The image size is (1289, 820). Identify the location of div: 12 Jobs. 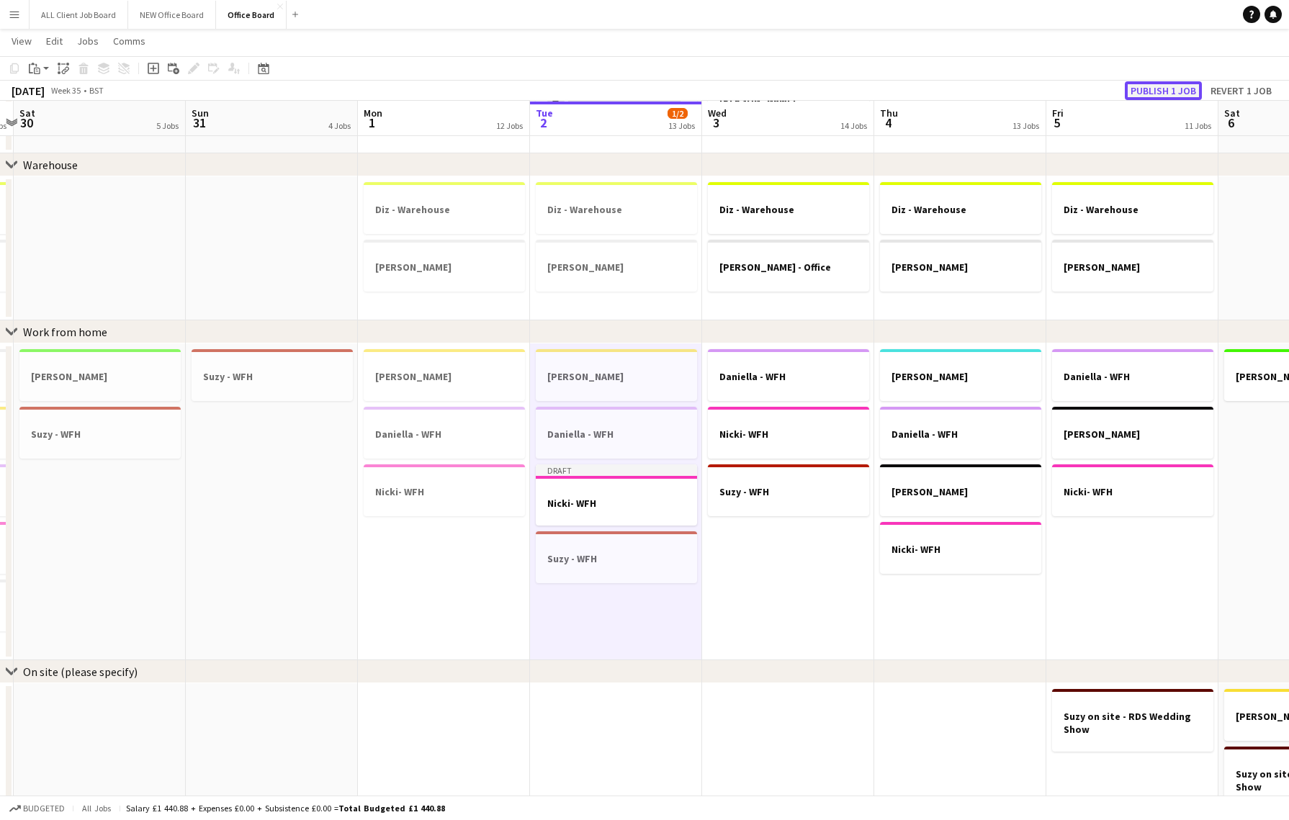
(509, 125).